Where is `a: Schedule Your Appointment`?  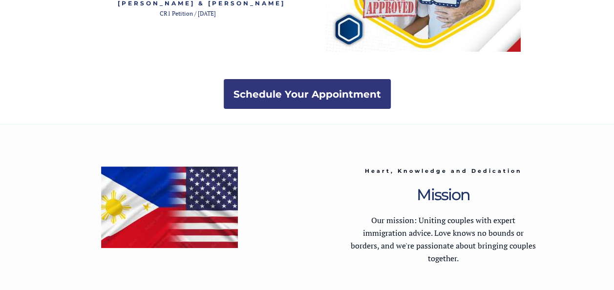
a: Schedule Your Appointment is located at coordinates (307, 94).